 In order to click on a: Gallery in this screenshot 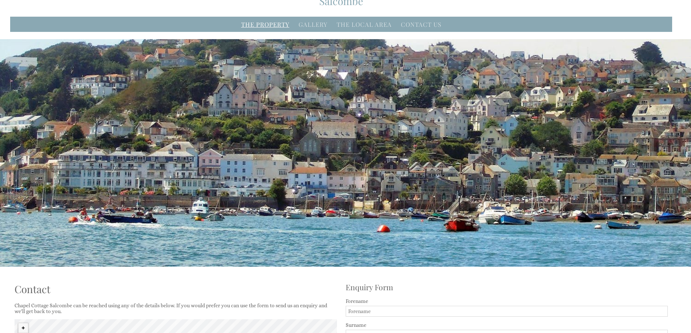, I will do `click(313, 24)`.